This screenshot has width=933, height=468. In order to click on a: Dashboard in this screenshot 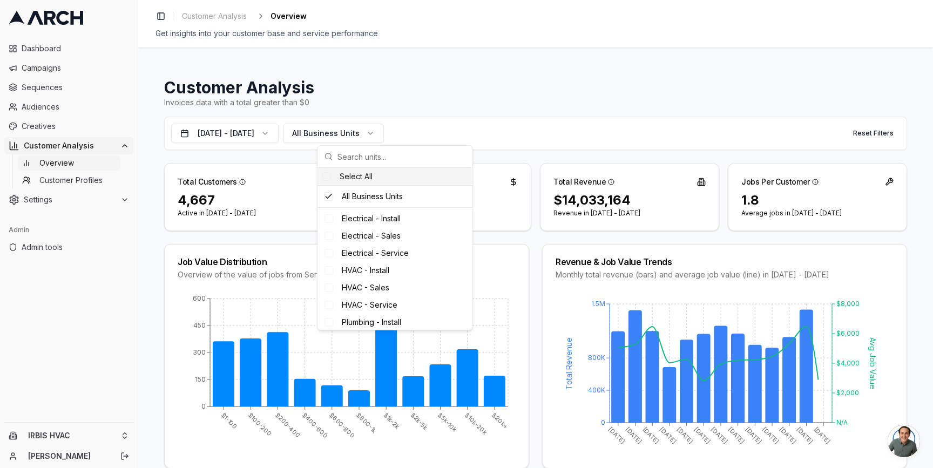, I will do `click(69, 49)`.